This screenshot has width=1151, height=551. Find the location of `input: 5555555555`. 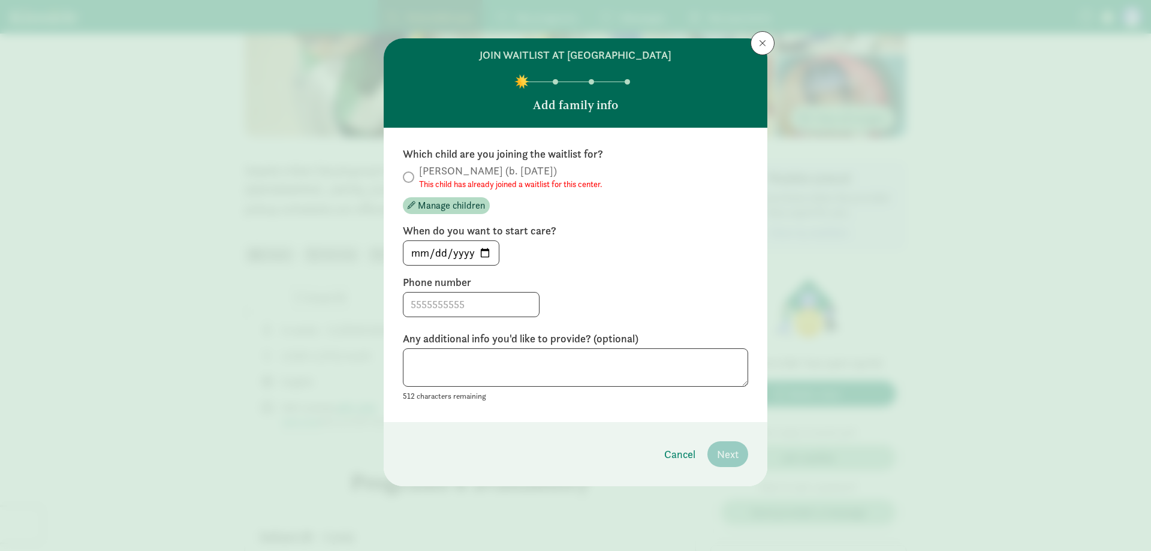

input: 5555555555 is located at coordinates (471, 304).